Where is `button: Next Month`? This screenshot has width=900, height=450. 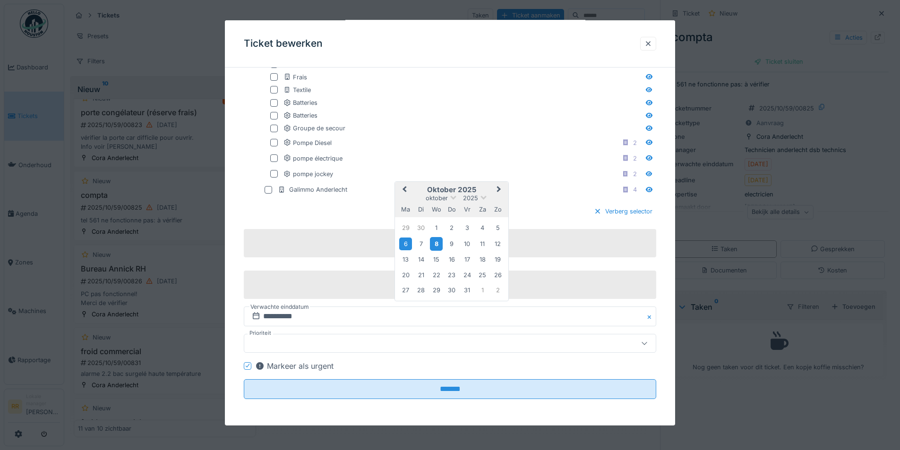 button: Next Month is located at coordinates (500, 190).